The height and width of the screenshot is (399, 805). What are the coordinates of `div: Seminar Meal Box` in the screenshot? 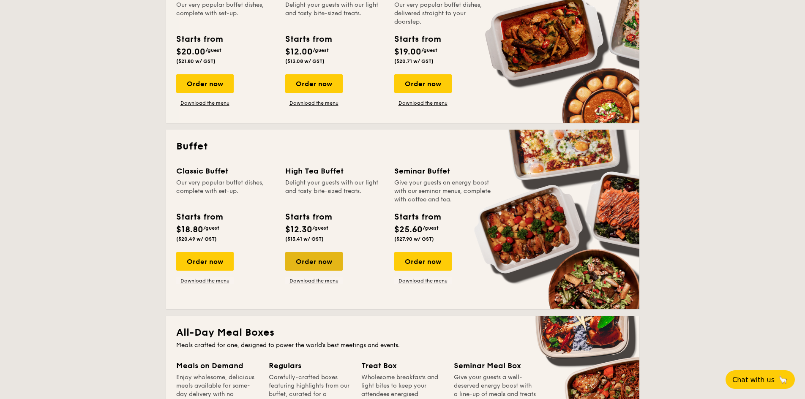 It's located at (495, 366).